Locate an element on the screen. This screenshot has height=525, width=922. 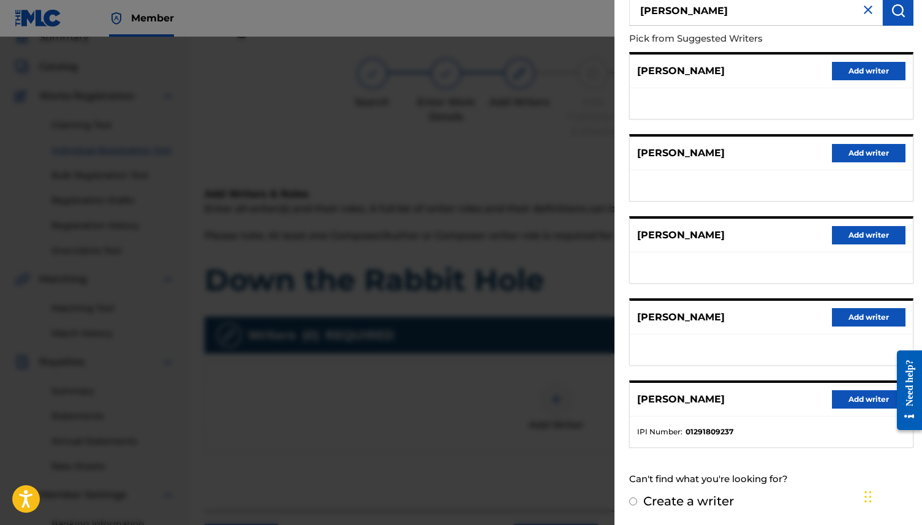
div: Can't find what you're looking for? is located at coordinates (771, 479).